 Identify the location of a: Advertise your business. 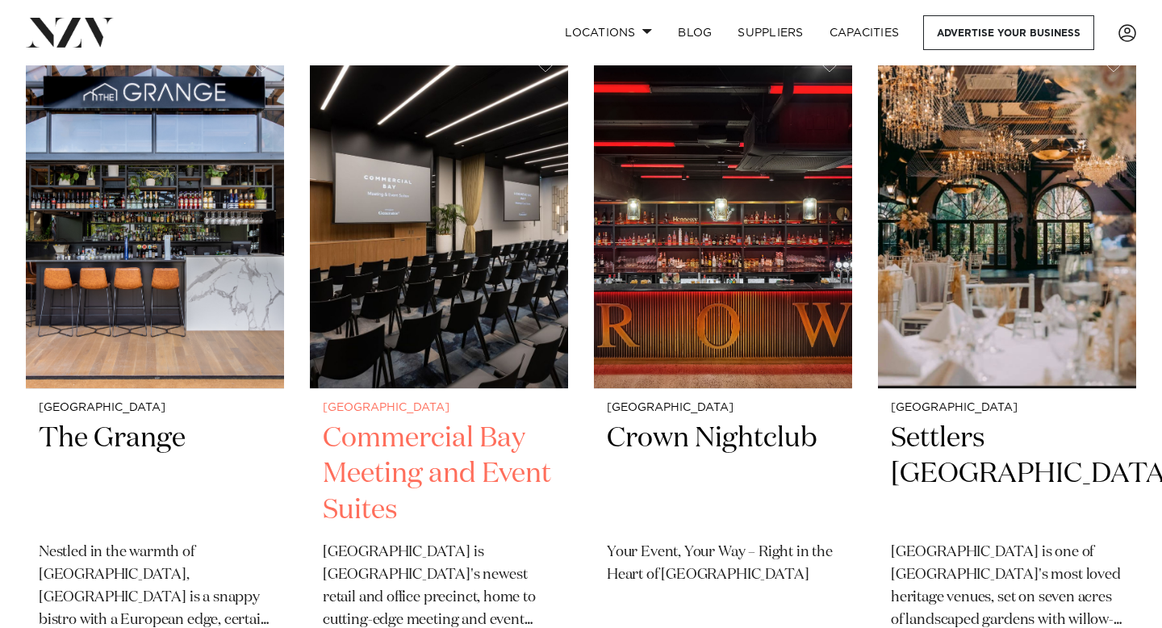
(1008, 32).